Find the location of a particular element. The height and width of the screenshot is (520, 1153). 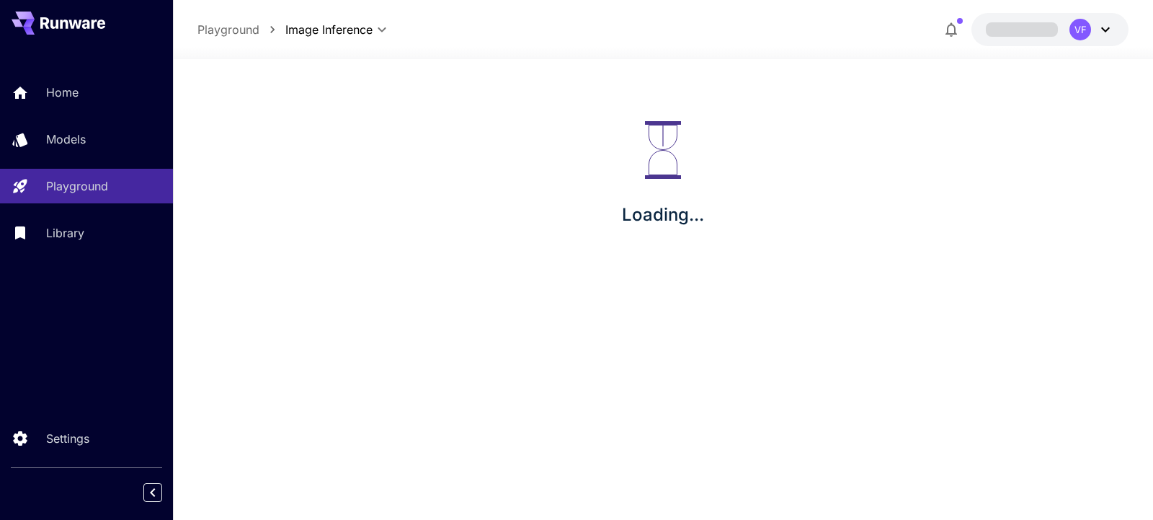

div: Collapse sidebar is located at coordinates (164, 492).